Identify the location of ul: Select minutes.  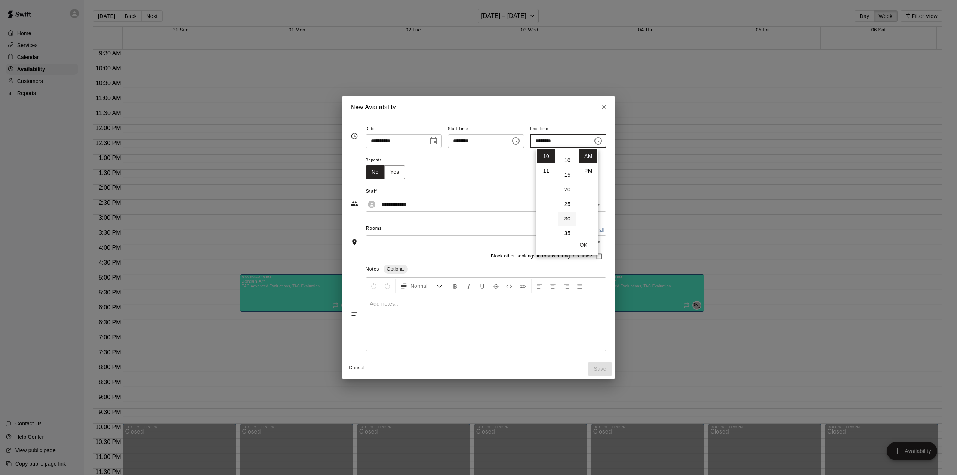
(567, 191).